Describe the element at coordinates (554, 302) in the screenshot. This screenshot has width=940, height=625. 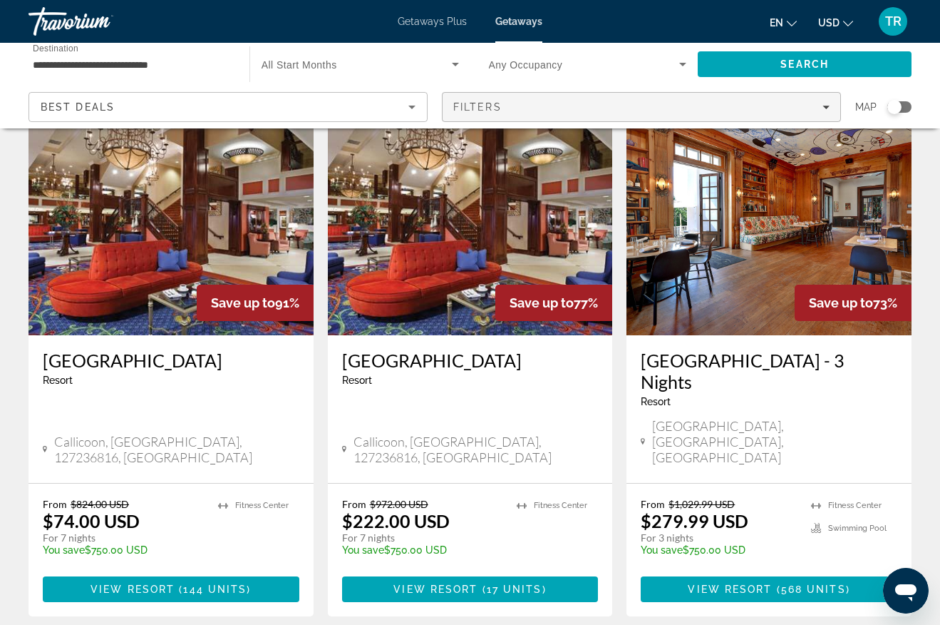
I see `div: 77%` at that location.